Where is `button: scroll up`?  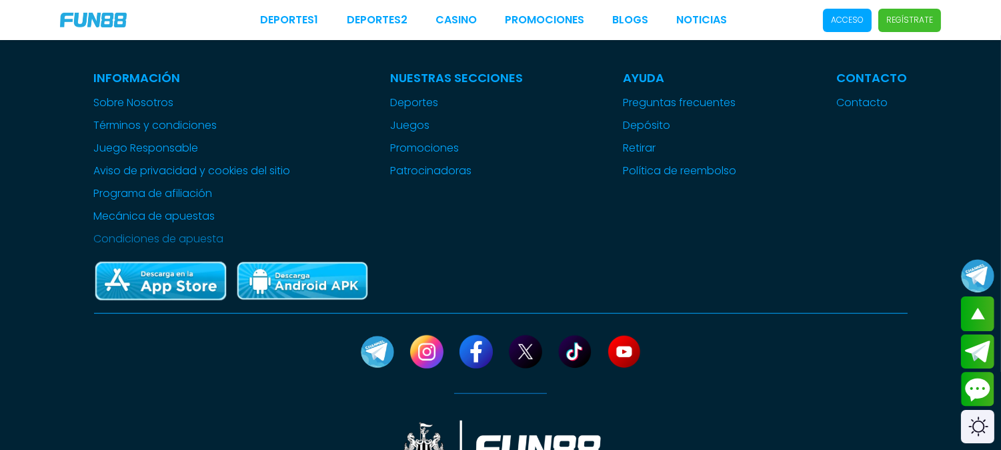 button: scroll up is located at coordinates (978, 314).